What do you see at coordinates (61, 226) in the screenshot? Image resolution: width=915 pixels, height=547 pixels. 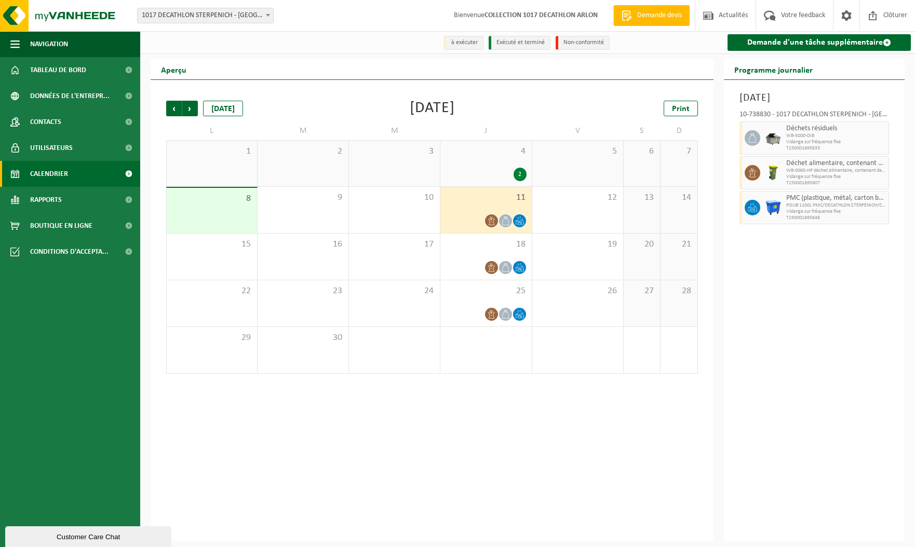 I see `span: Boutique en ligne` at bounding box center [61, 226].